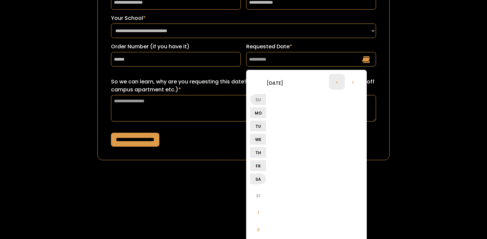 This screenshot has height=239, width=487. I want to click on label: Order Number (if you have it), so click(176, 47).